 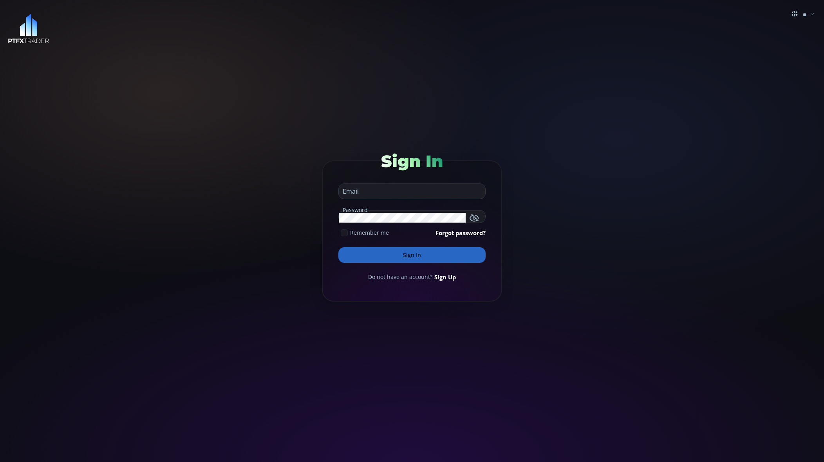 I want to click on a: Forgot password?, so click(x=460, y=233).